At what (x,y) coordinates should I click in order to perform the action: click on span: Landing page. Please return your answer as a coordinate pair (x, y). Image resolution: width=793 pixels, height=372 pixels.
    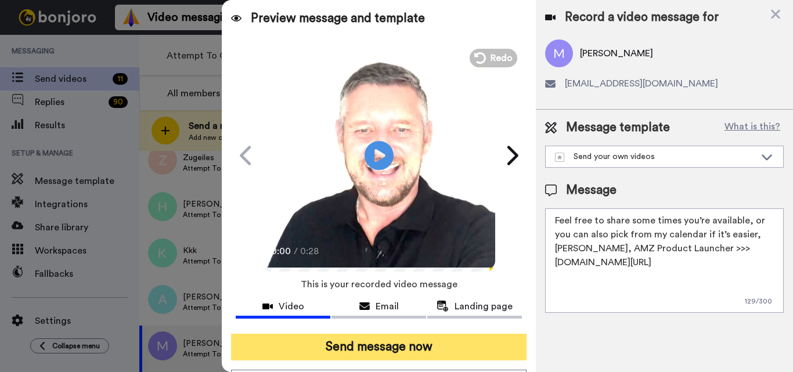
    Looking at the image, I should click on (484, 306).